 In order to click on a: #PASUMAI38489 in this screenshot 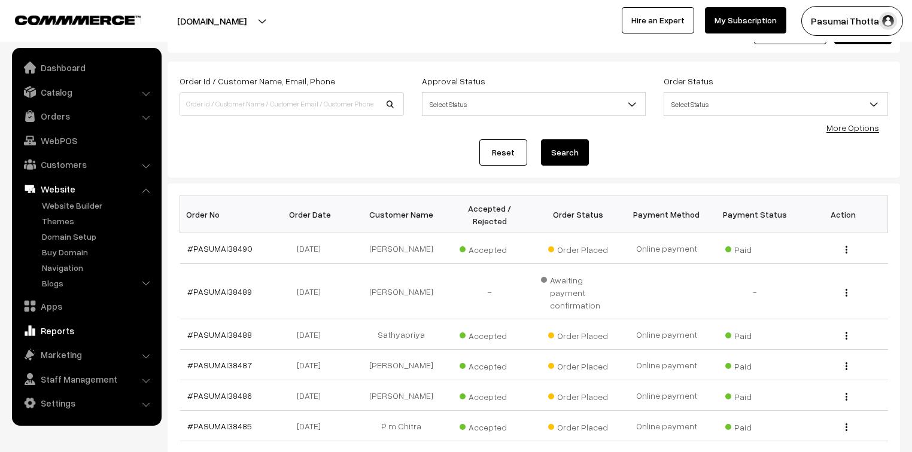, I will do `click(220, 291)`.